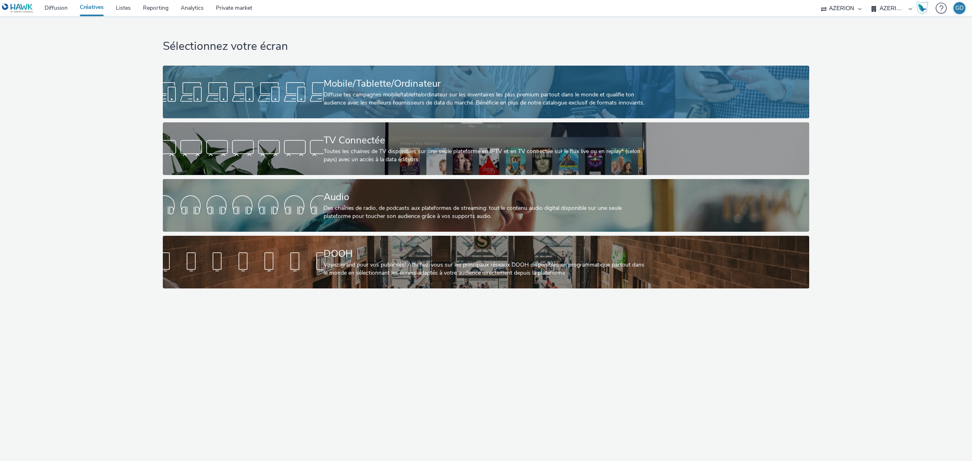  I want to click on img: Hawk Academy, so click(923, 8).